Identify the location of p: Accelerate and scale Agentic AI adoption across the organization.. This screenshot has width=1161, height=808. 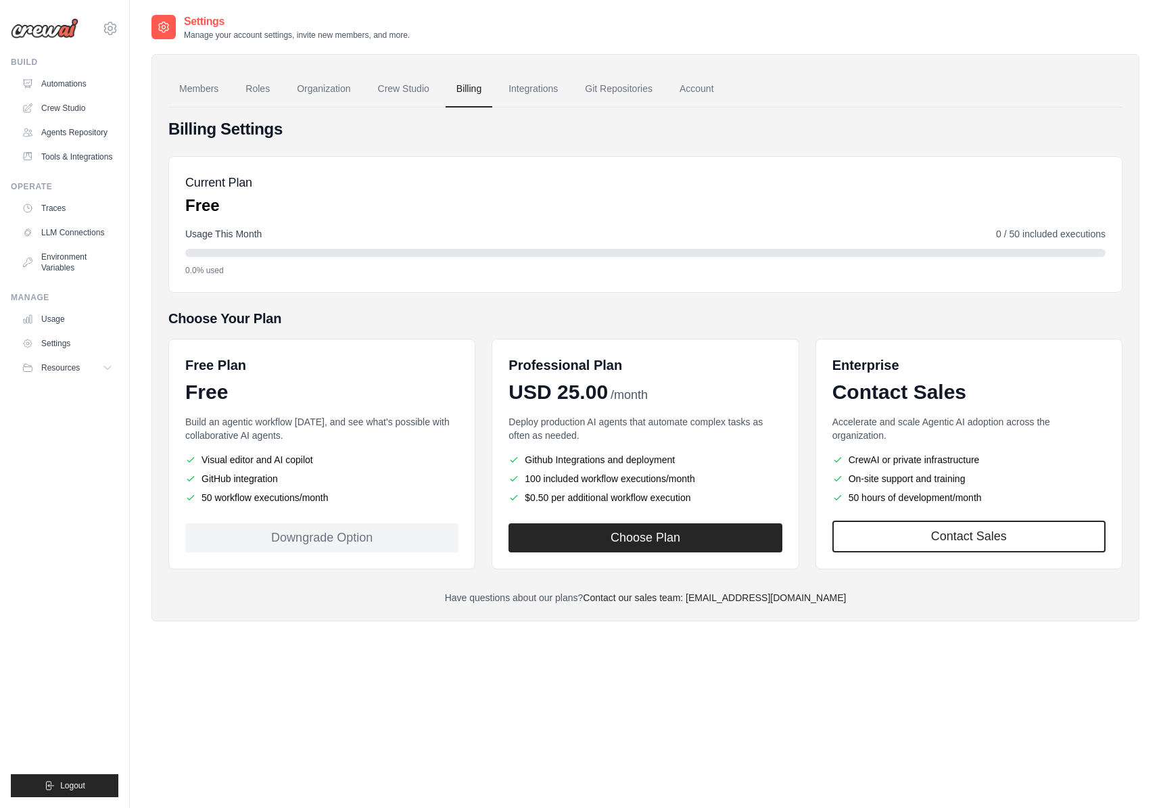
(969, 429).